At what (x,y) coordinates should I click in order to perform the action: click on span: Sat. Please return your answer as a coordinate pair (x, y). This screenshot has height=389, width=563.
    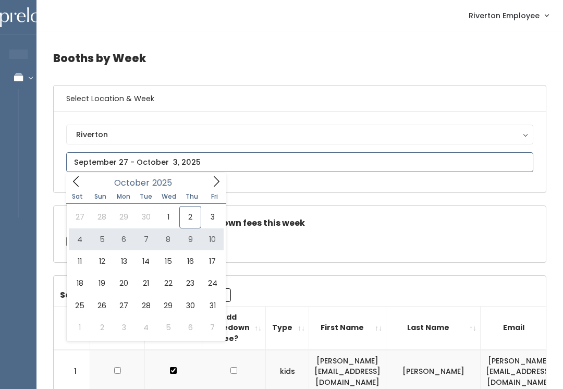
    Looking at the image, I should click on (78, 196).